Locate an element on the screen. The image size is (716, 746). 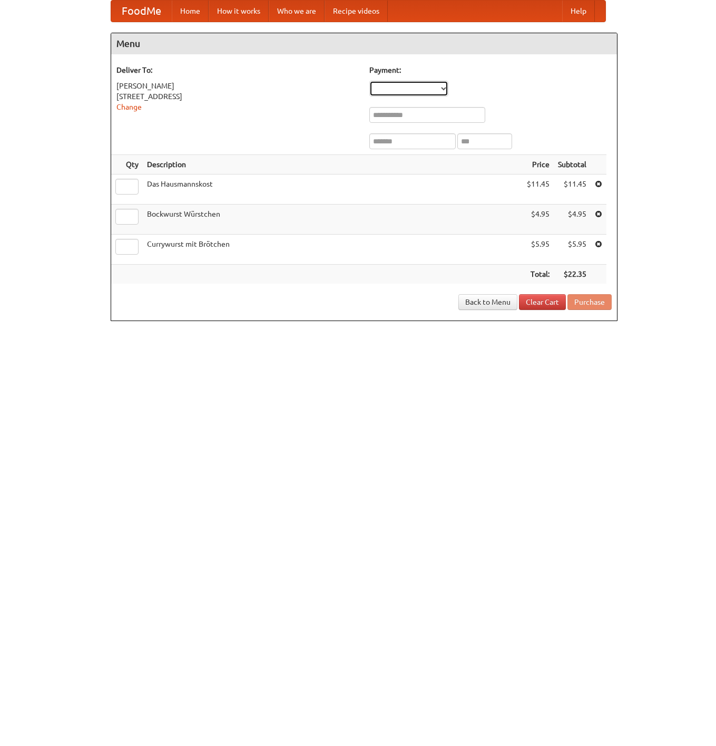
a: Change is located at coordinates (129, 107).